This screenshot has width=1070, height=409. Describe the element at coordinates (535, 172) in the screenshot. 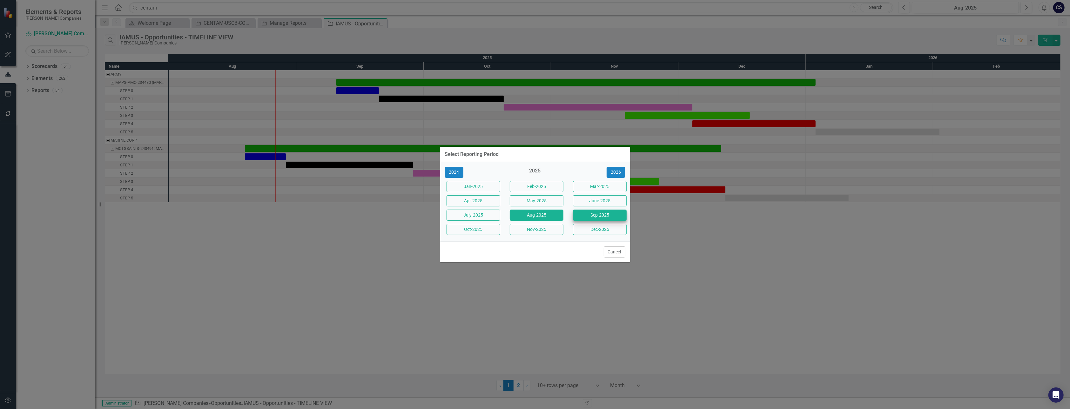

I see `div: 2025` at that location.